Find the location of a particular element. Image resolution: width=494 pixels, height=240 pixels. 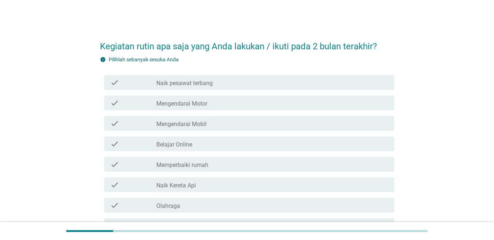

label: Naik pesawat terbang is located at coordinates (184, 83).